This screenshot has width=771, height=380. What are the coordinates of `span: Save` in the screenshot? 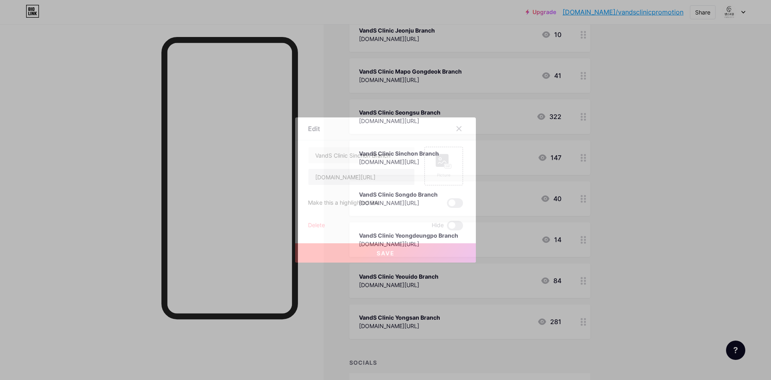 It's located at (386, 253).